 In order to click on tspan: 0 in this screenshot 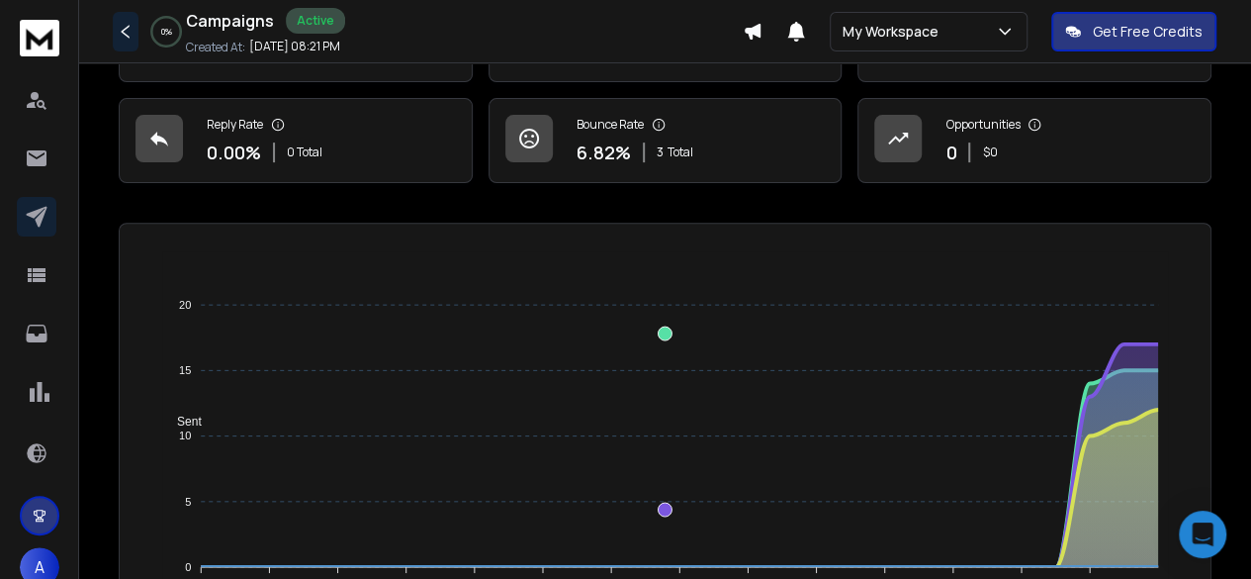, I will do `click(188, 567)`.